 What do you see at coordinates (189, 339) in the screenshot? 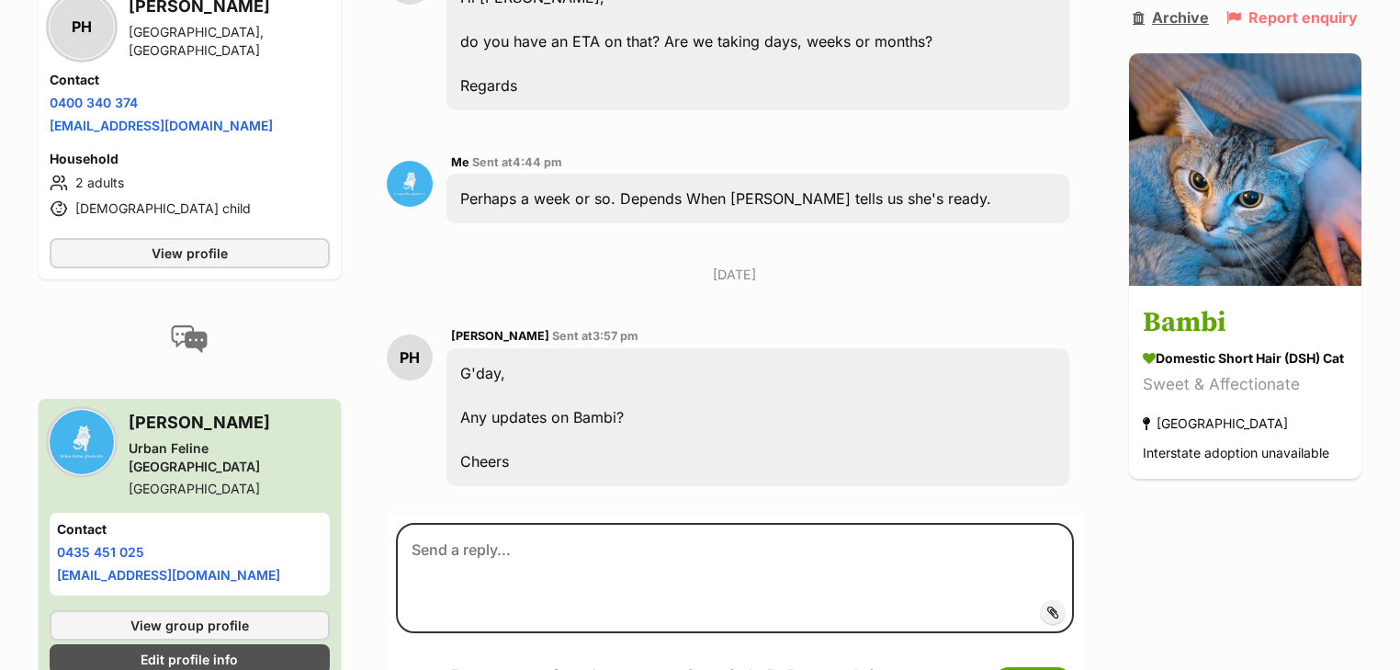
I see `img: conversation-icon-4a6f8262b818ee0b60e3300018af0b2d0b884aa5de6e9bcb8d3d4eeb1a70a7c4.svg` at bounding box center [189, 339].